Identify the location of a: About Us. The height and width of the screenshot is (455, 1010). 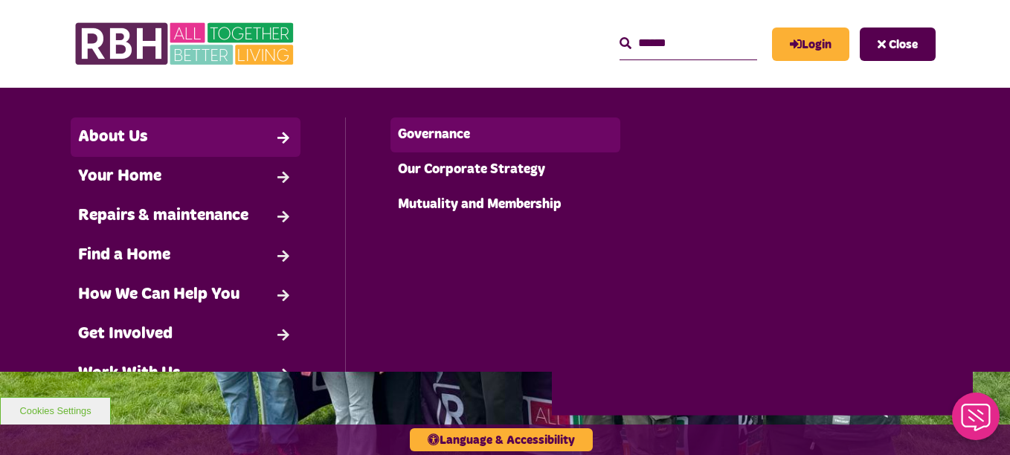
(185, 137).